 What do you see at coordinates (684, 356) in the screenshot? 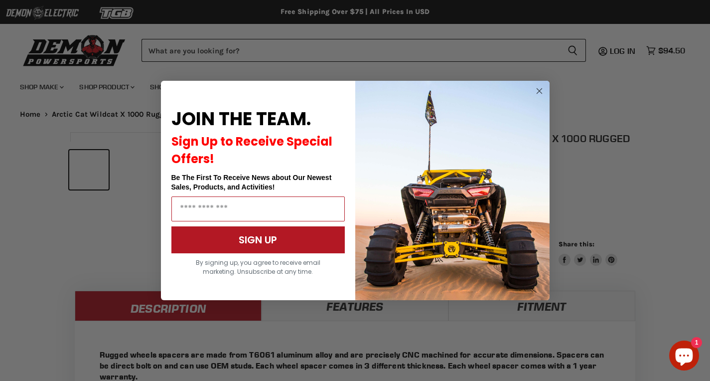
I see `inbox-online-store-chat: Shopify online store chat` at bounding box center [684, 356].